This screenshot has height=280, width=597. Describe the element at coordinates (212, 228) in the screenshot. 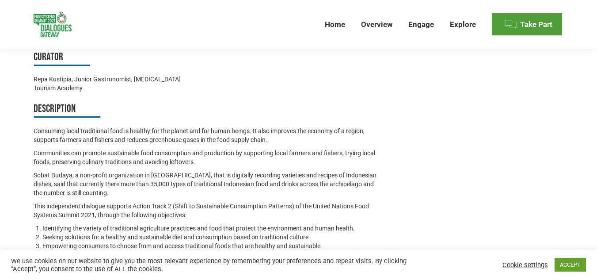

I see `li: Identifying the variety of traditional agriculture practices and food that protect the environmen...` at that location.